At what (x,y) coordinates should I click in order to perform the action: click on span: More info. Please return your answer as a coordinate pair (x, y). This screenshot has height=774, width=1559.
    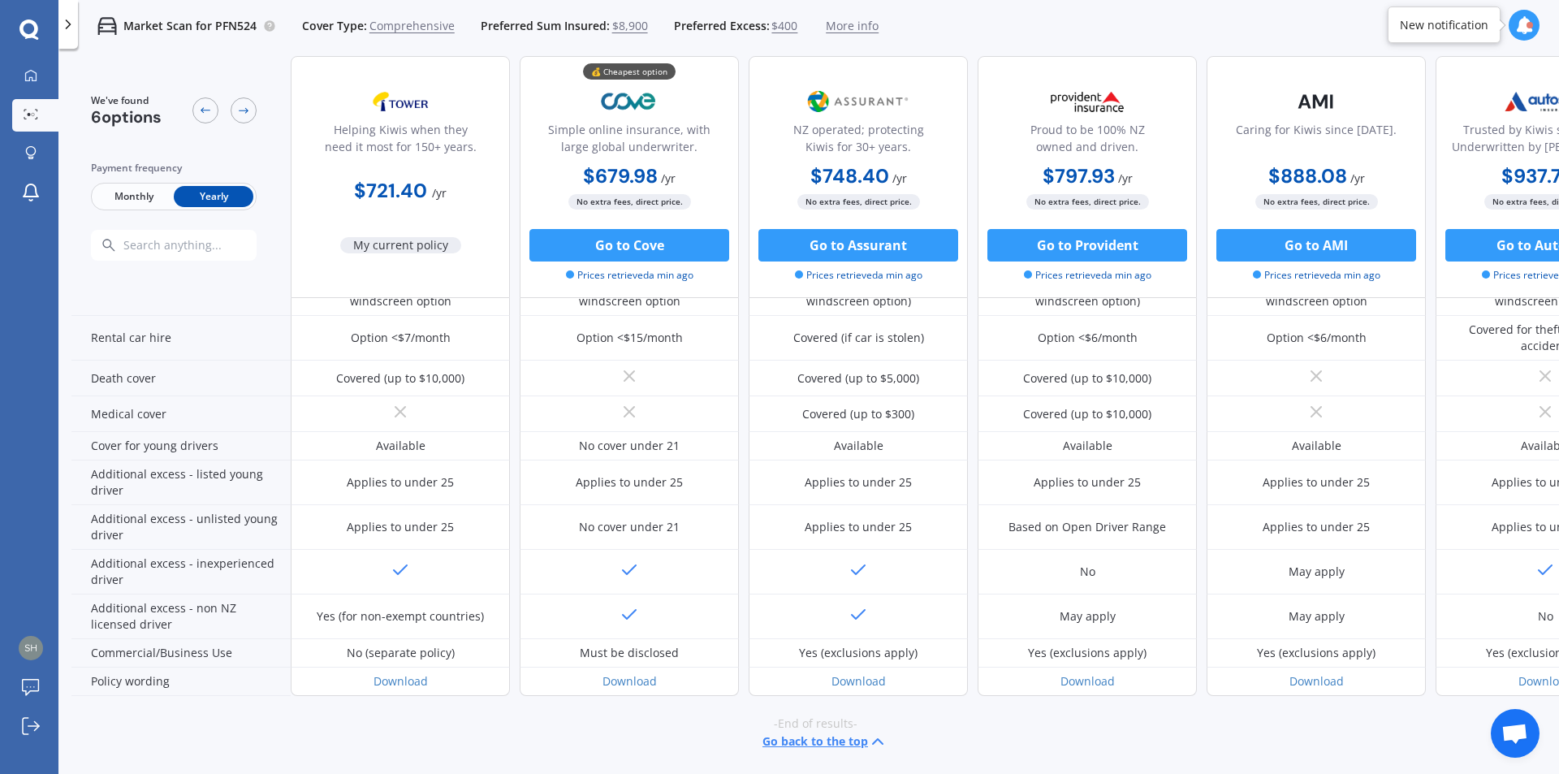
    Looking at the image, I should click on (852, 26).